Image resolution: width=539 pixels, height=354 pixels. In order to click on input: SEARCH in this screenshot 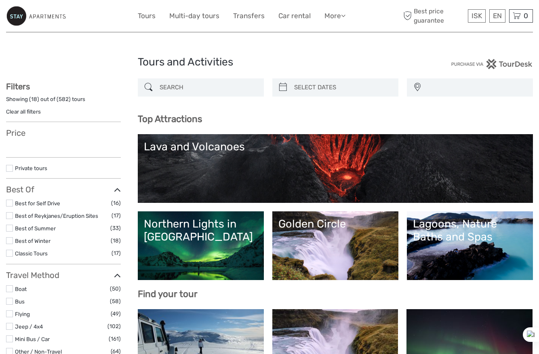, I will do `click(208, 87)`.